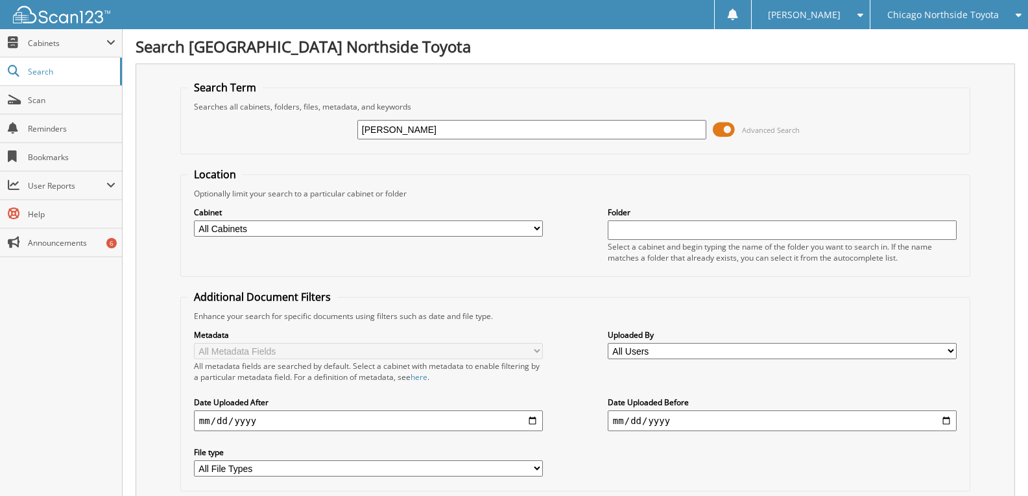 This screenshot has height=496, width=1028. I want to click on div: Optionally limit your search to a particular cabinet or folder, so click(575, 193).